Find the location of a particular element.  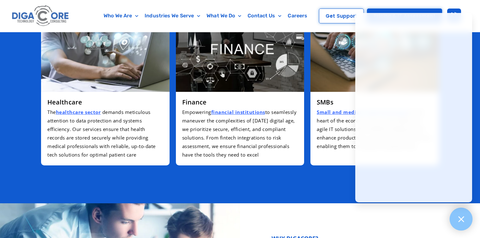

span: Get Support is located at coordinates (341, 16).